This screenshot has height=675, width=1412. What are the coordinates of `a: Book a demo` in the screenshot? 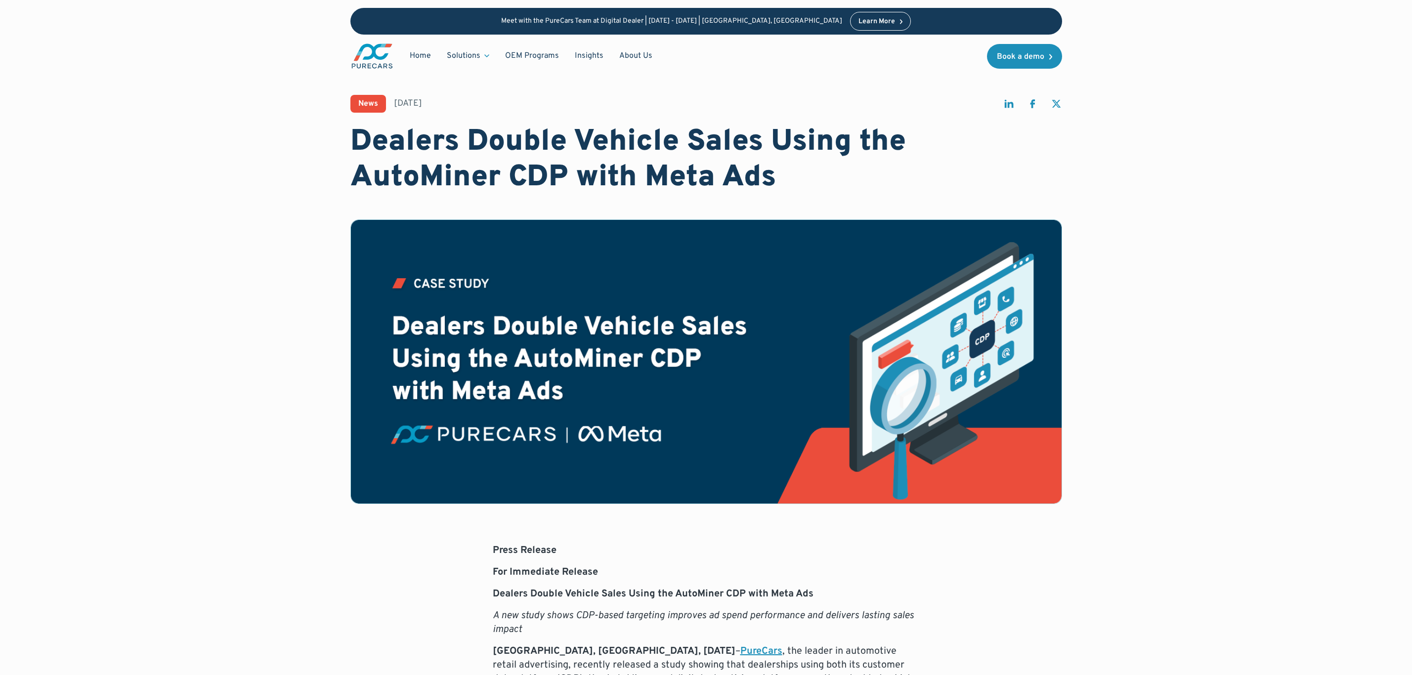 It's located at (1025, 56).